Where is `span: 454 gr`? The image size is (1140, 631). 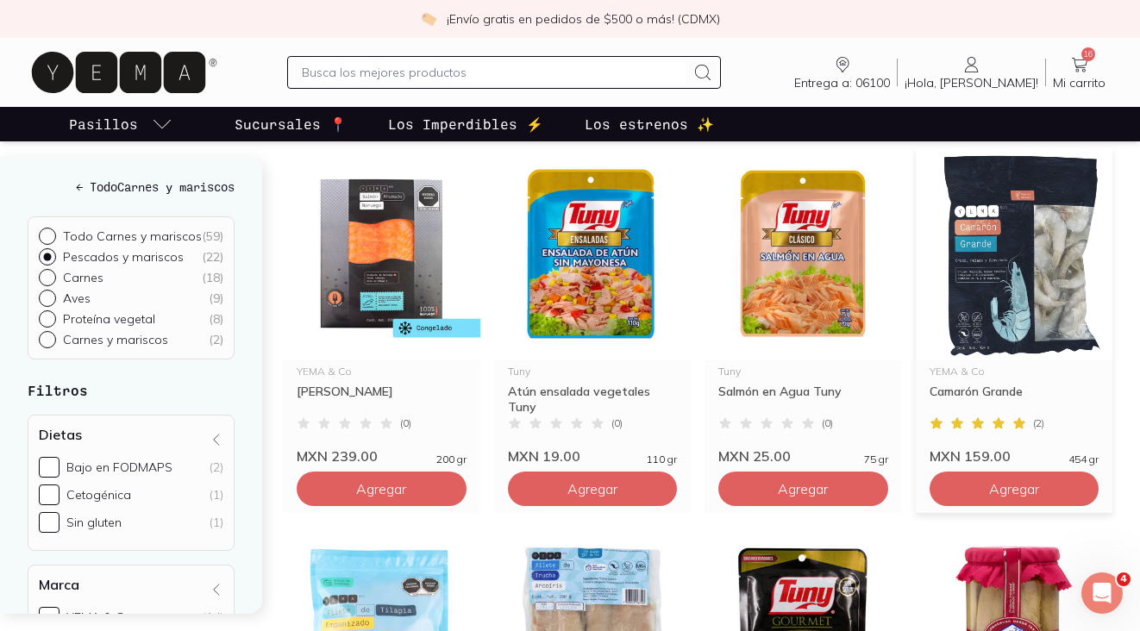
span: 454 gr is located at coordinates (1083, 460).